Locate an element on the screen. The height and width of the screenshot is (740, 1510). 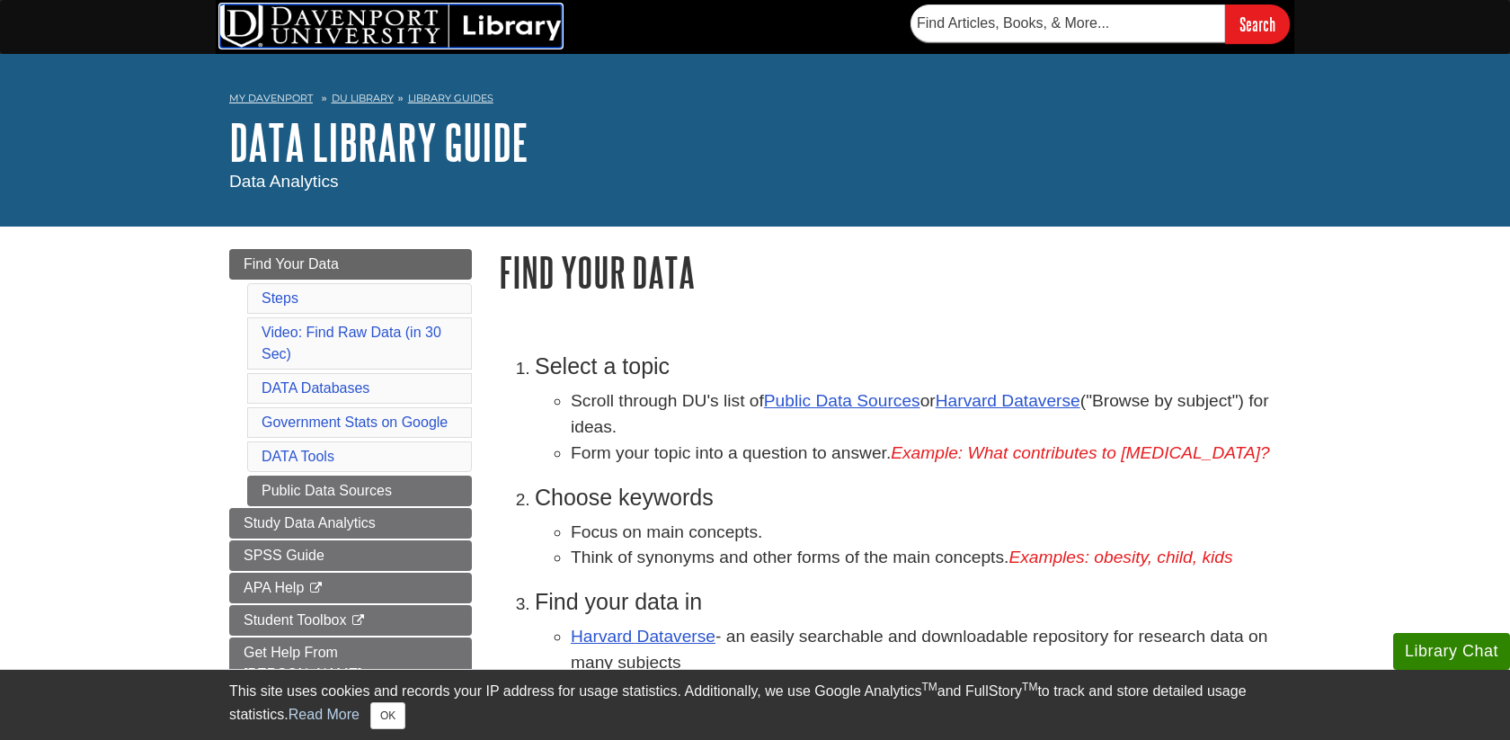
a: DATA Databases is located at coordinates (316, 387).